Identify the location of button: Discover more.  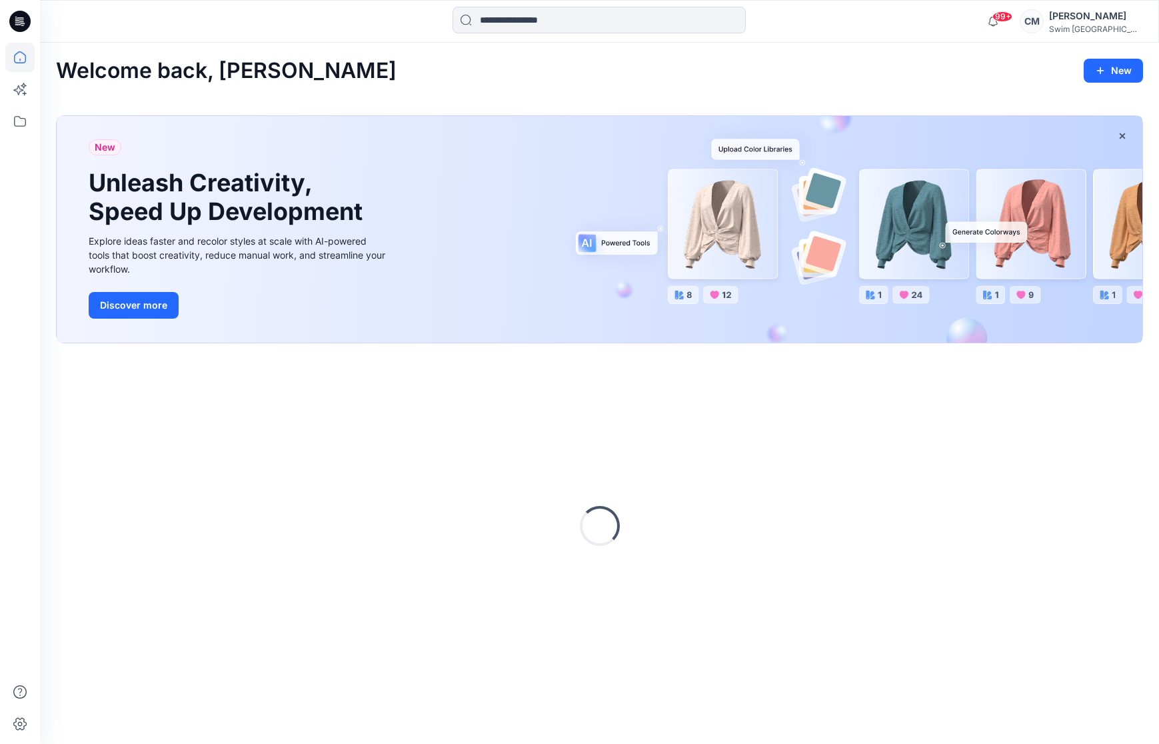
(133, 305).